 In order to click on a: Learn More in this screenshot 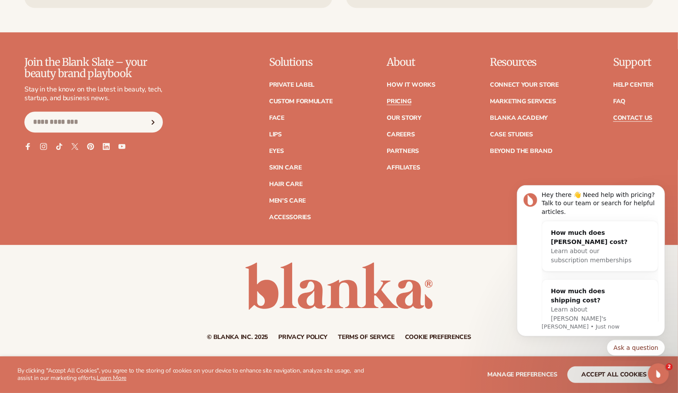, I will do `click(111, 377)`.